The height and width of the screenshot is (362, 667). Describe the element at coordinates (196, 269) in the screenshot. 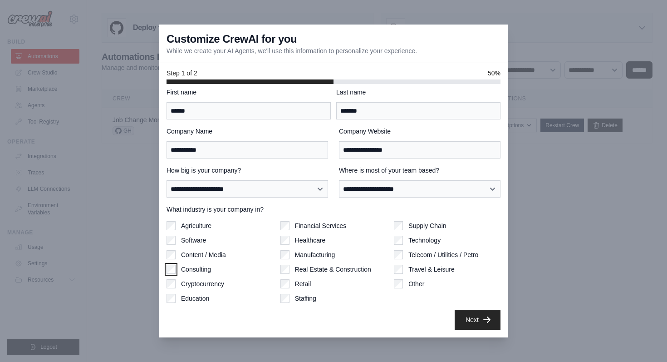

I see `label: Consulting` at that location.